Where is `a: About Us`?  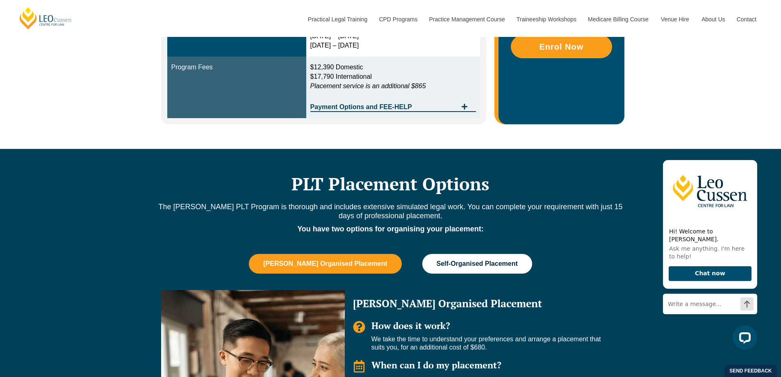
a: About Us is located at coordinates (713, 19).